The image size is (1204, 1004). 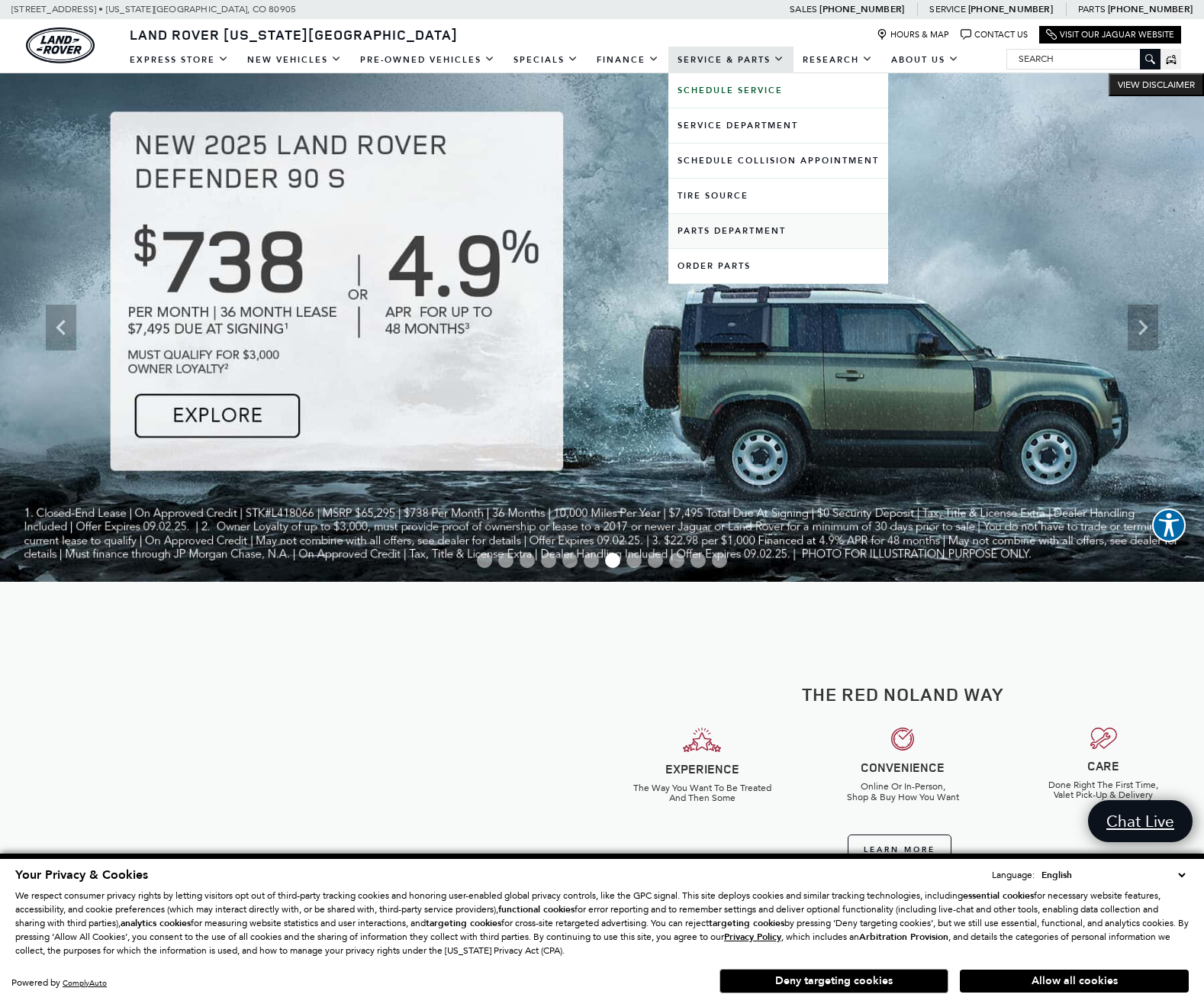 What do you see at coordinates (1140, 821) in the screenshot?
I see `a: Chat Live` at bounding box center [1140, 821].